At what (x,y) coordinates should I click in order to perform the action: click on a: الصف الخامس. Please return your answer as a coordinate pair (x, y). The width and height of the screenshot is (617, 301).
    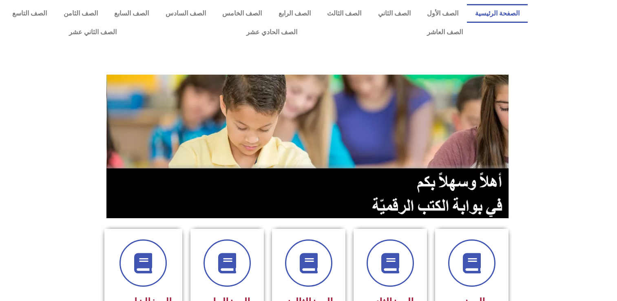
    Looking at the image, I should click on (242, 13).